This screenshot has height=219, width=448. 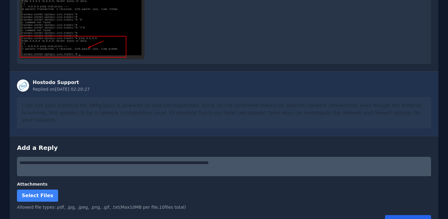 What do you see at coordinates (38, 195) in the screenshot?
I see `span: Select Files` at bounding box center [38, 195].